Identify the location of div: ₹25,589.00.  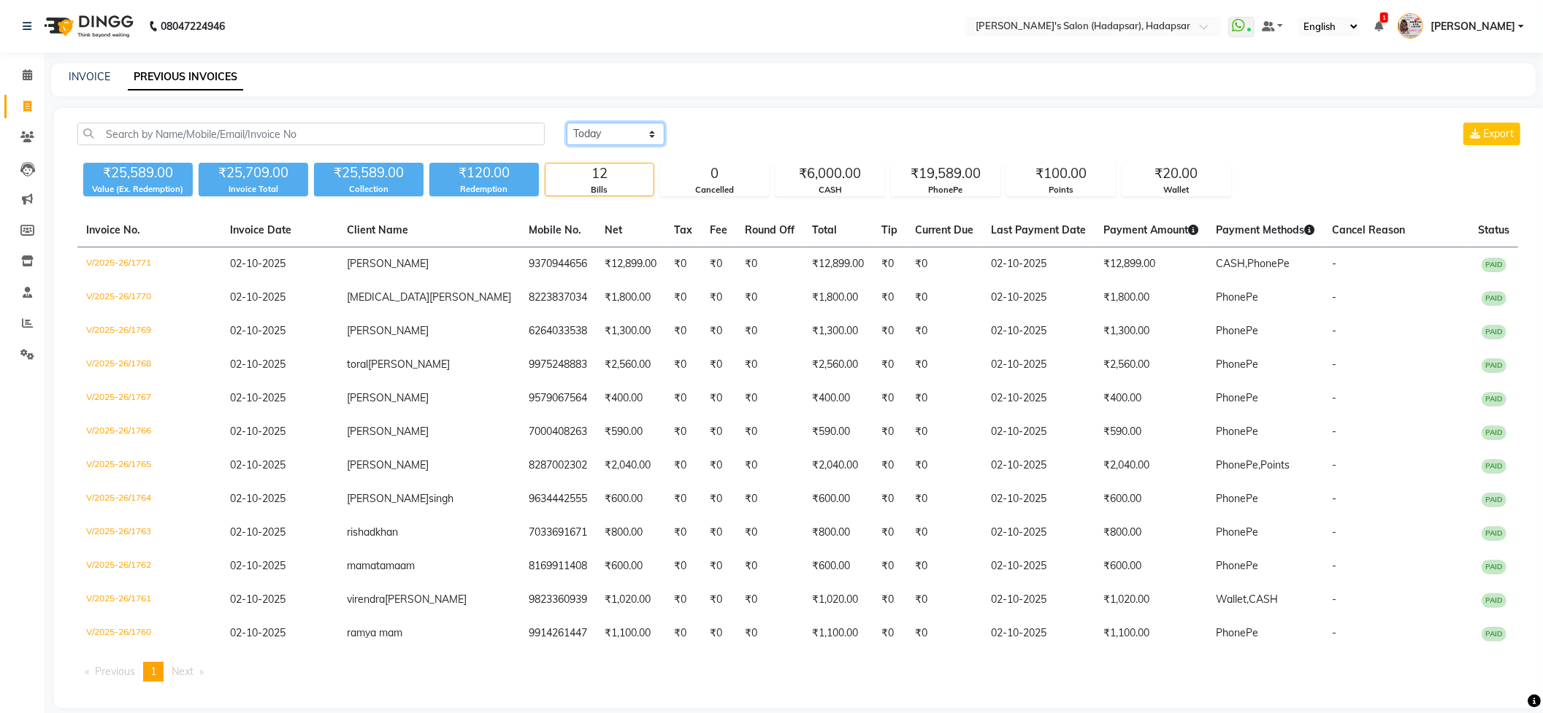
(369, 173).